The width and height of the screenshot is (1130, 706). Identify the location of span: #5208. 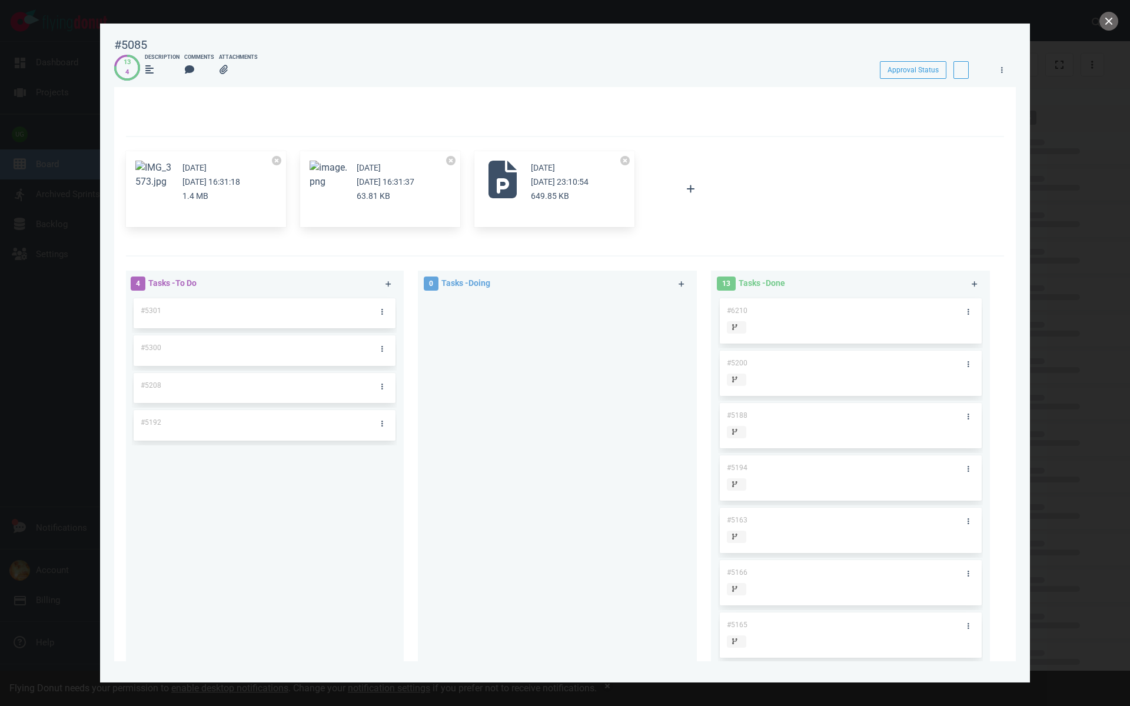
(151, 386).